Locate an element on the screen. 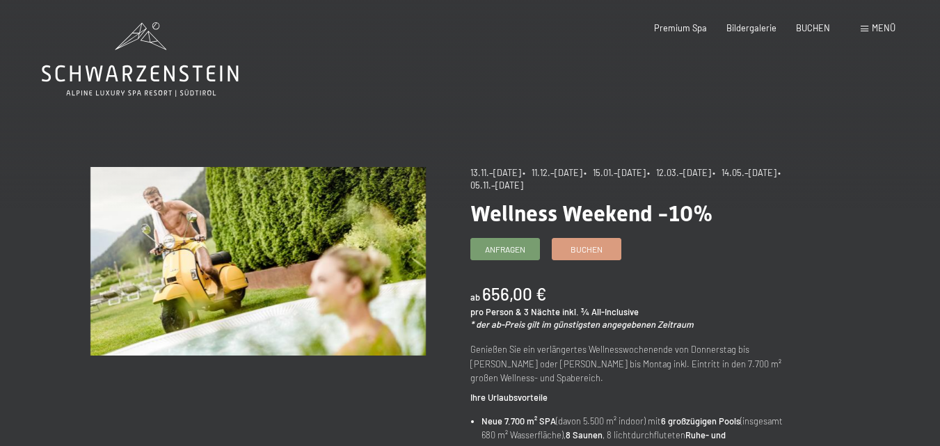  span: 3 Nächte is located at coordinates (542, 312).